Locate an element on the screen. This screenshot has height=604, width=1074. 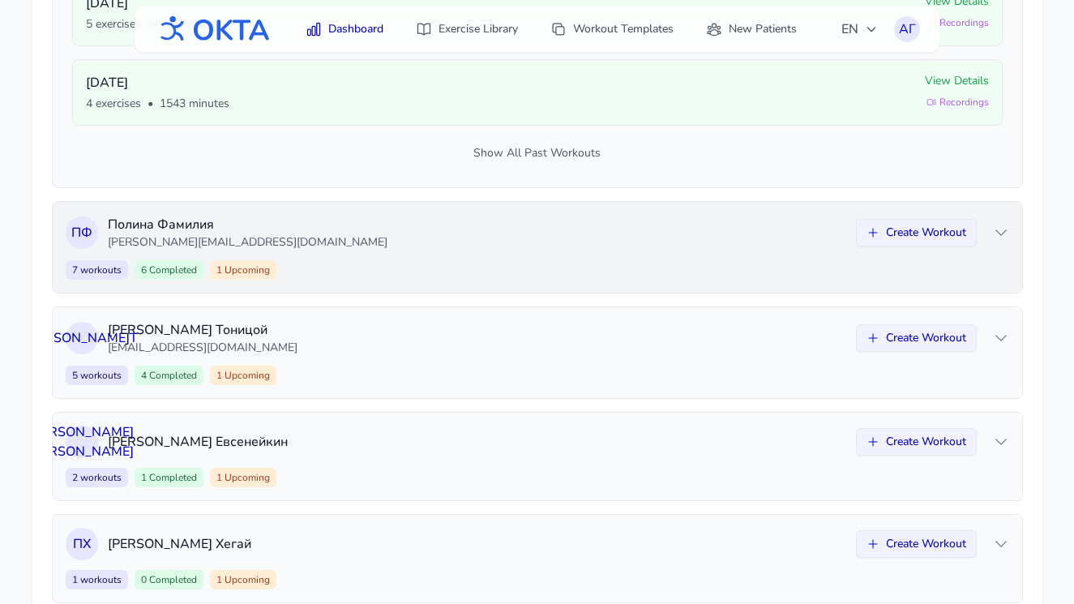
span: 2 is located at coordinates (96, 477).